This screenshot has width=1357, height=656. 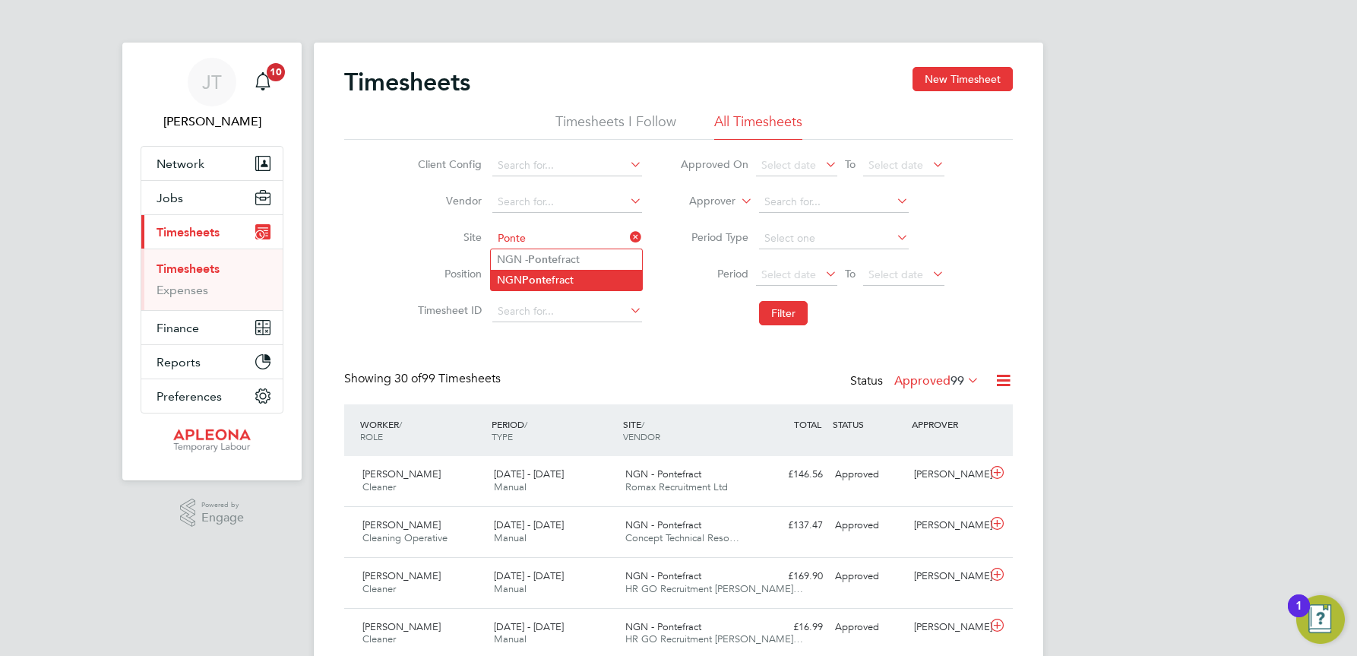 What do you see at coordinates (189, 396) in the screenshot?
I see `span: Preferences` at bounding box center [189, 396].